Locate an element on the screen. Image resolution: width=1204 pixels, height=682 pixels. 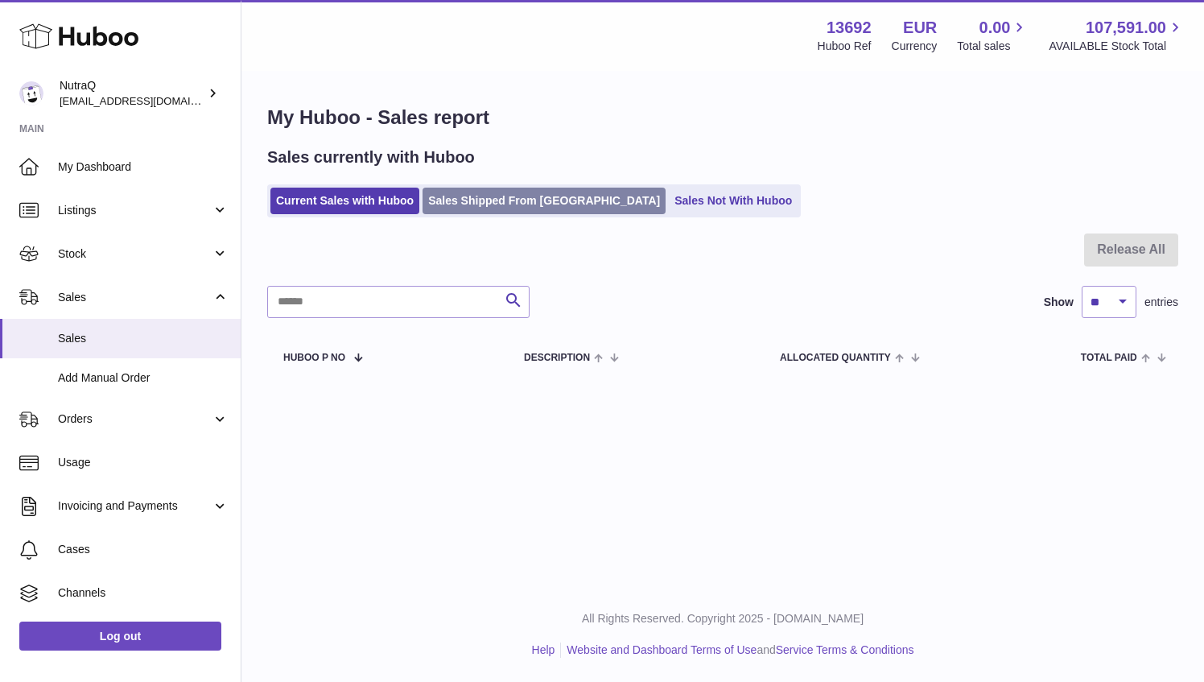
span: Cases is located at coordinates (143, 549).